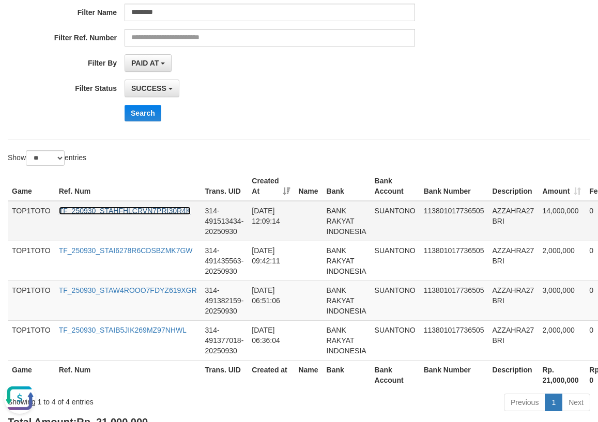  Describe the element at coordinates (125, 211) in the screenshot. I see `a: TF_250930_STAHFHLCRVN7PRI30R4K` at that location.